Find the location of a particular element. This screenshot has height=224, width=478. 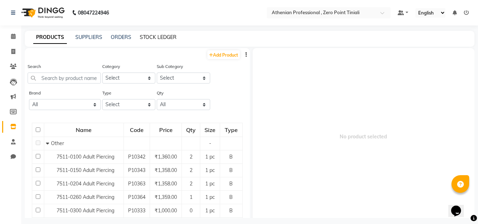

a: Add Product is located at coordinates (223, 54).